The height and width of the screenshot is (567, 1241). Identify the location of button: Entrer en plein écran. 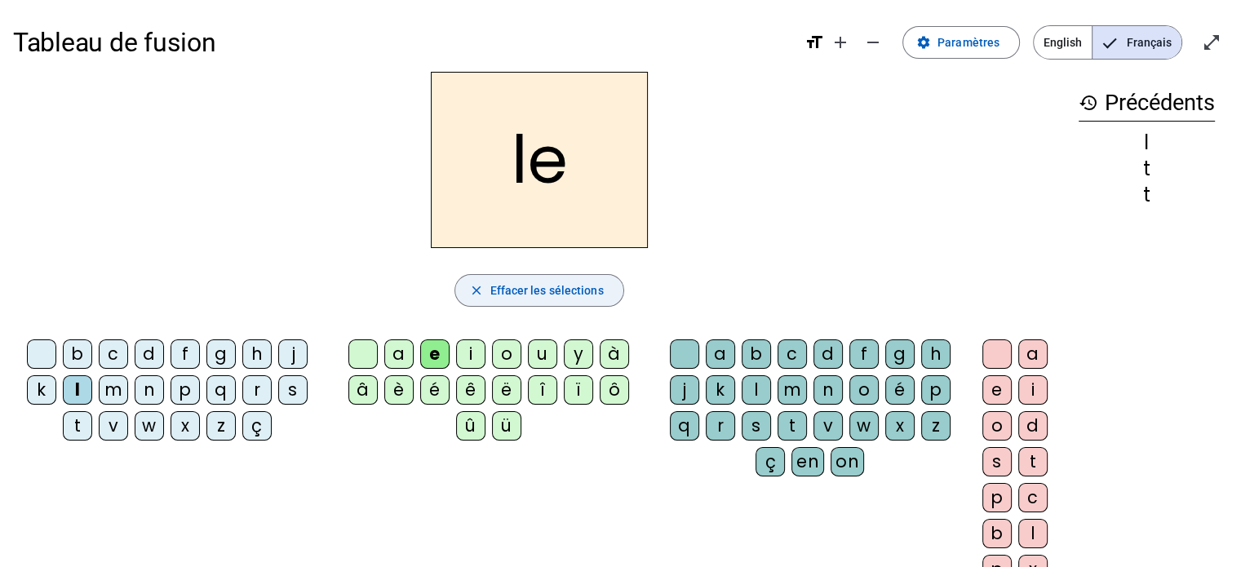
(1211, 42).